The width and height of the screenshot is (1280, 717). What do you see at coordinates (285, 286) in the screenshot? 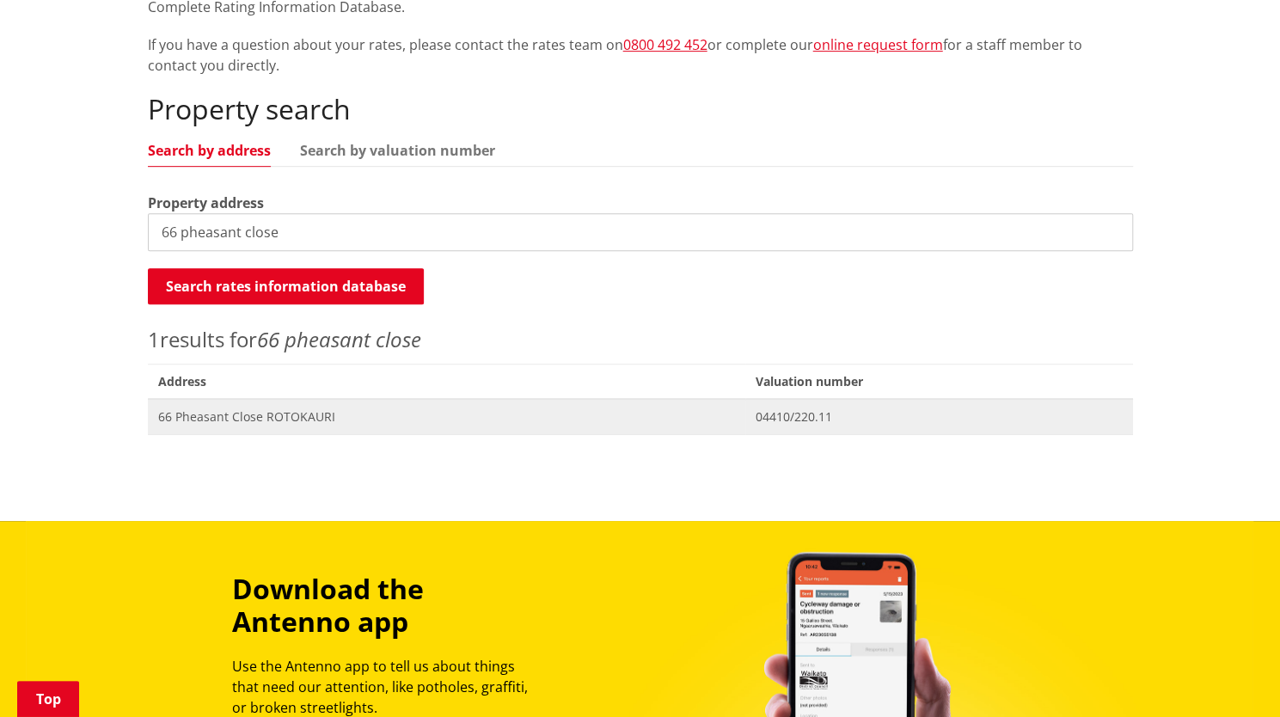
I see `button: Search rates information database` at bounding box center [285, 286].